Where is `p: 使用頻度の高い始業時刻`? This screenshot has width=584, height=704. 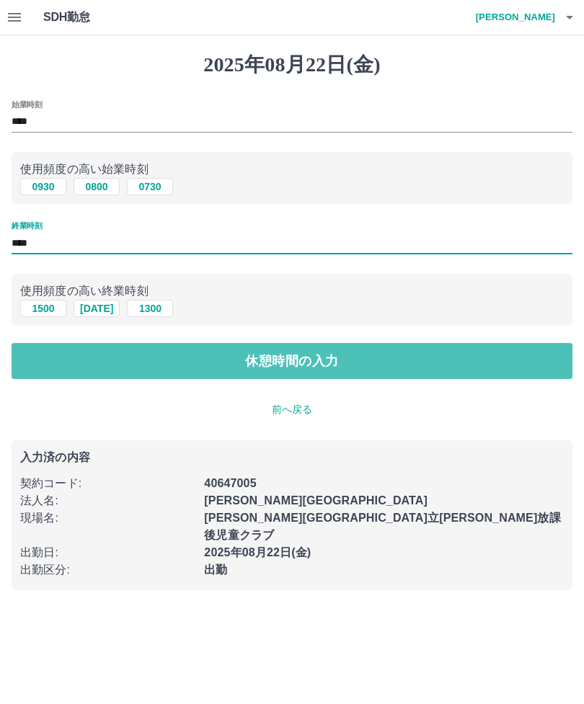
p: 使用頻度の高い始業時刻 is located at coordinates (292, 169).